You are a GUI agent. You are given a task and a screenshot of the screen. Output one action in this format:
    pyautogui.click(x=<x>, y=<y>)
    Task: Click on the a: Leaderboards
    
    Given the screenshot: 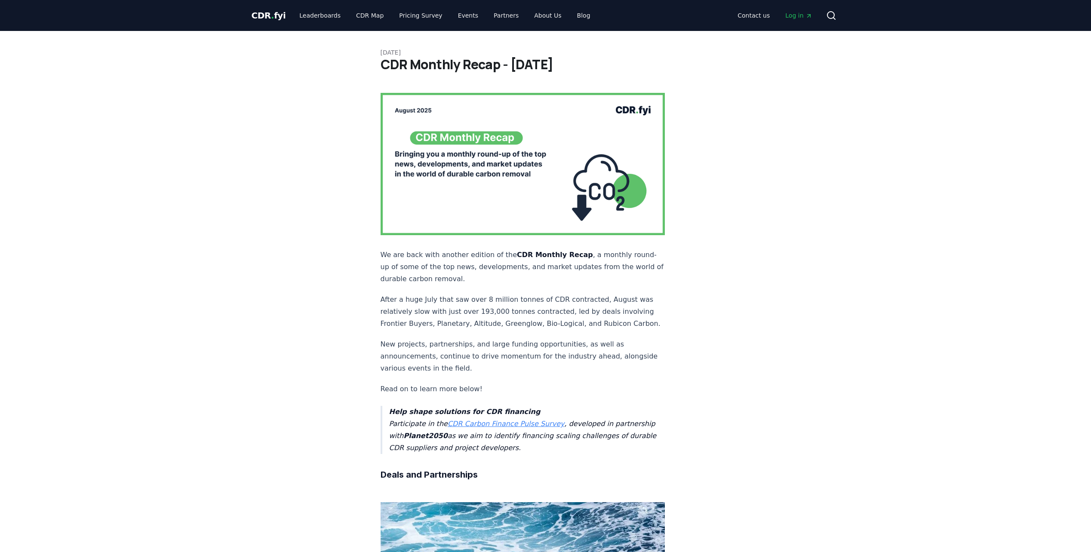 What is the action you would take?
    pyautogui.click(x=320, y=15)
    